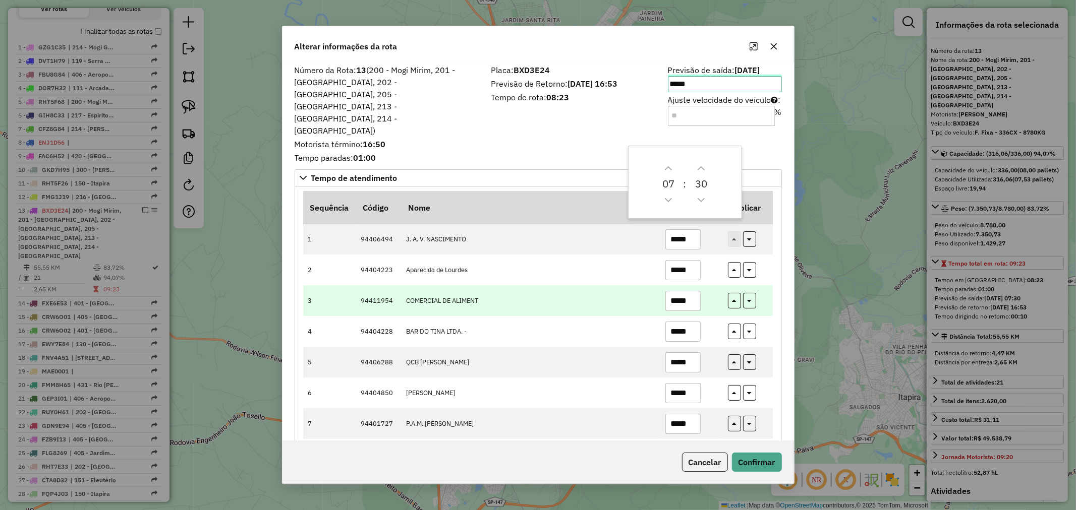 The image size is (1076, 510). Describe the element at coordinates (775, 100) in the screenshot. I see `i: Para aumentar a velocidade, informe um valor negativo` at that location.